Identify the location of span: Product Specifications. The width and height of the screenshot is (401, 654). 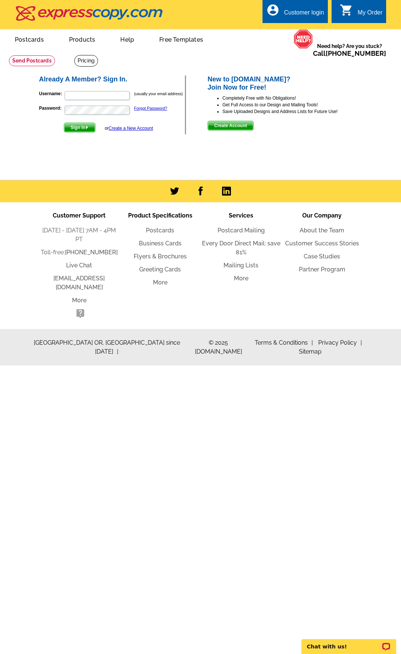
(160, 215).